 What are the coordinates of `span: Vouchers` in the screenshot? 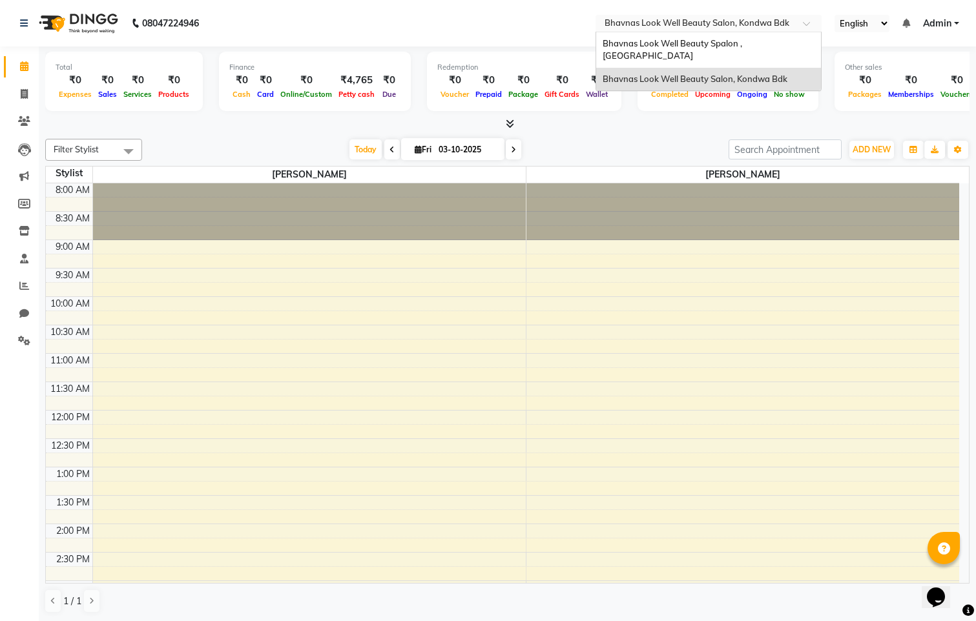 It's located at (956, 94).